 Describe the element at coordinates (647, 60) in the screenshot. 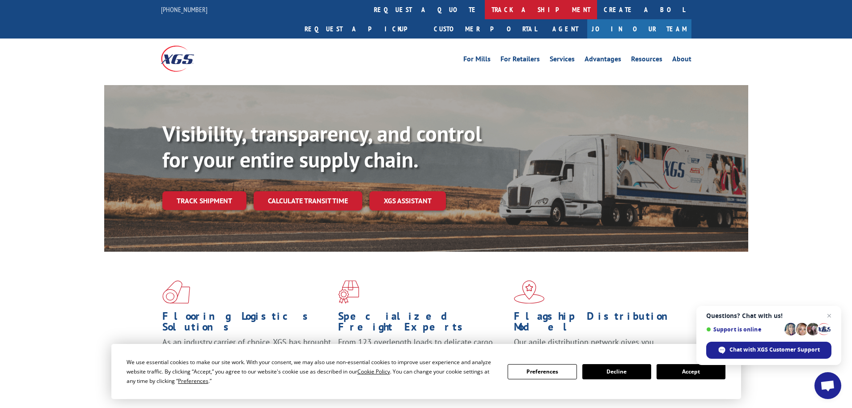

I see `a: Resources` at that location.